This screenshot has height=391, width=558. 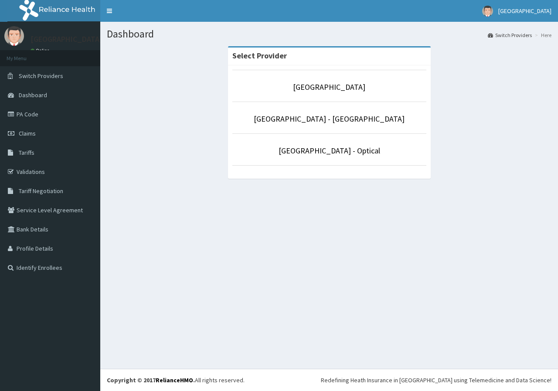 What do you see at coordinates (151, 380) in the screenshot?
I see `strong: Copyright © 2017 .` at bounding box center [151, 380].